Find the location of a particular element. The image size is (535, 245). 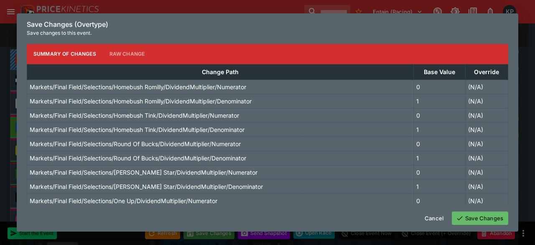

button: Save Changes is located at coordinates (480, 218).